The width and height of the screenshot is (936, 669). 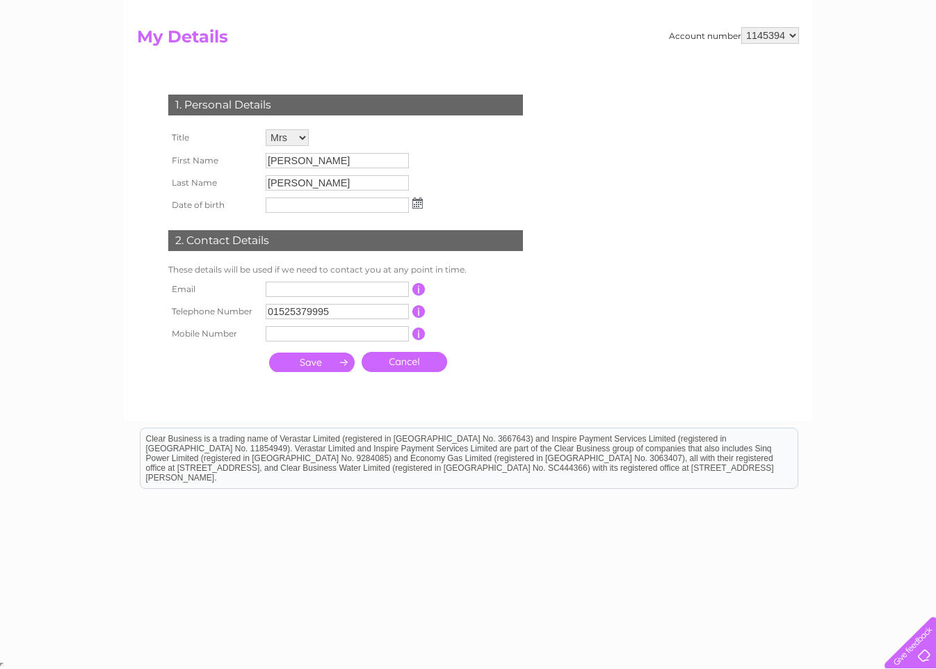 I want to click on th: Title, so click(x=214, y=138).